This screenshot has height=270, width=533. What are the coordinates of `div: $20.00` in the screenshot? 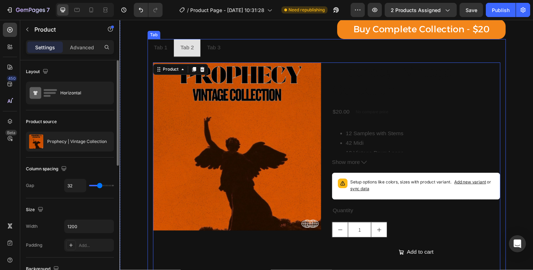 It's located at (228, 95).